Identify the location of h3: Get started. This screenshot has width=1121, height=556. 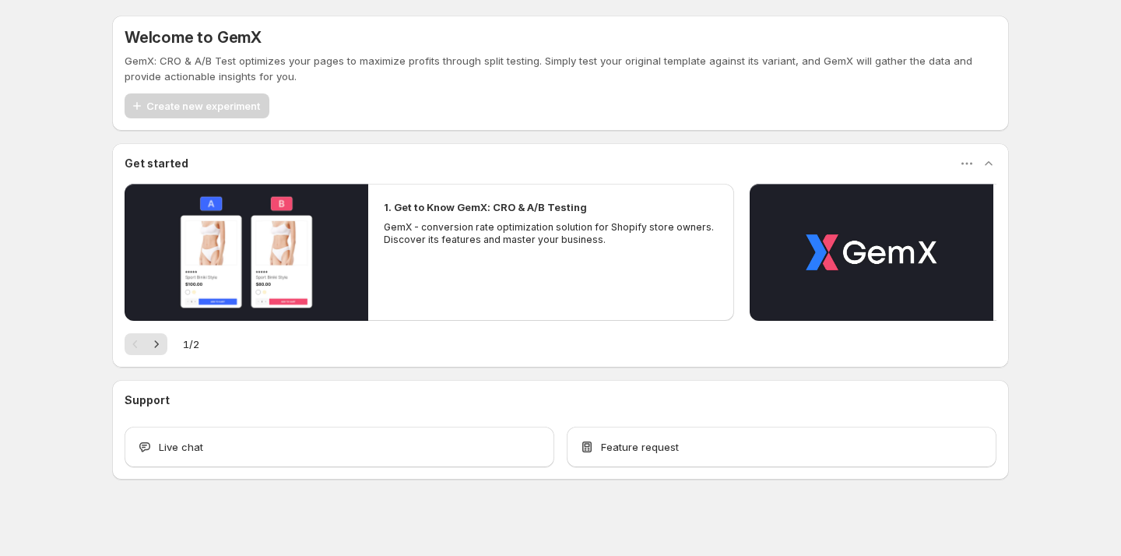
(156, 163).